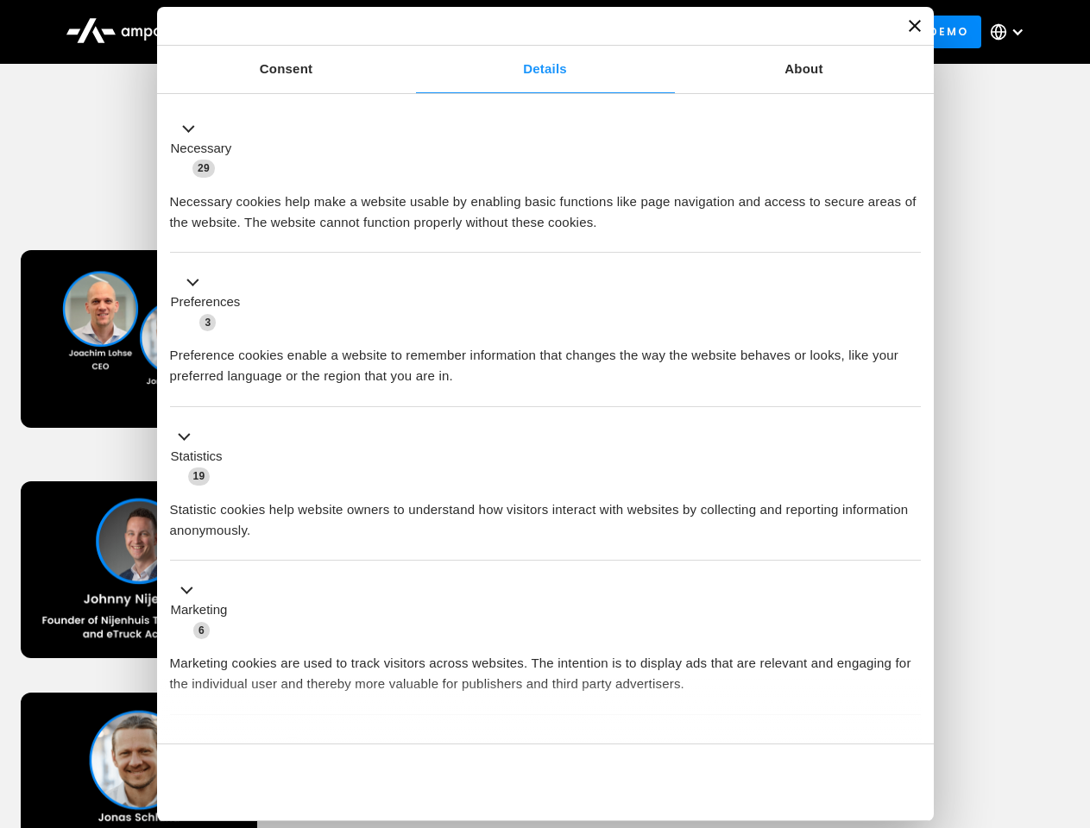  Describe the element at coordinates (199, 476) in the screenshot. I see `span: 19` at that location.